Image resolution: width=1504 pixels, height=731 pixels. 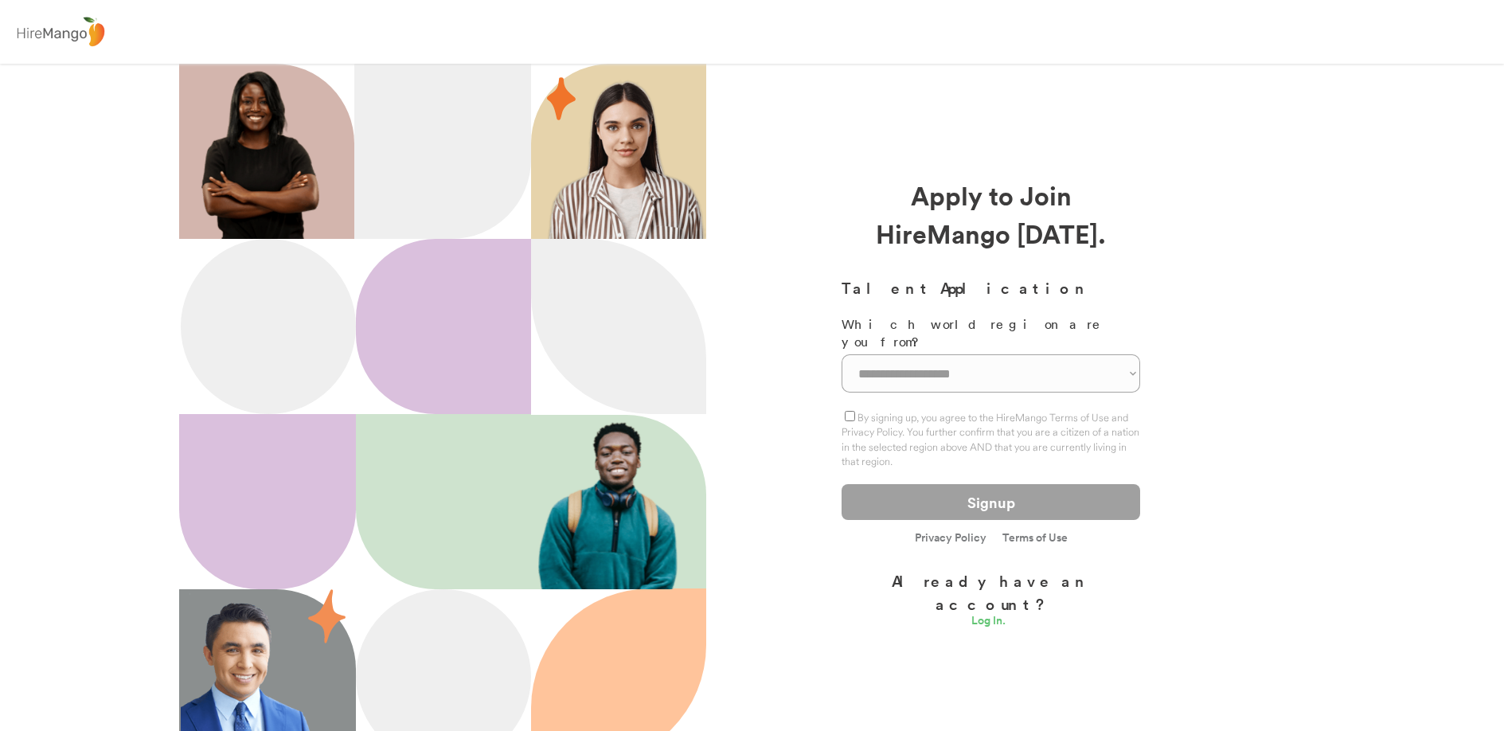 I want to click on img: hispanic%20woman.png, so click(x=627, y=159).